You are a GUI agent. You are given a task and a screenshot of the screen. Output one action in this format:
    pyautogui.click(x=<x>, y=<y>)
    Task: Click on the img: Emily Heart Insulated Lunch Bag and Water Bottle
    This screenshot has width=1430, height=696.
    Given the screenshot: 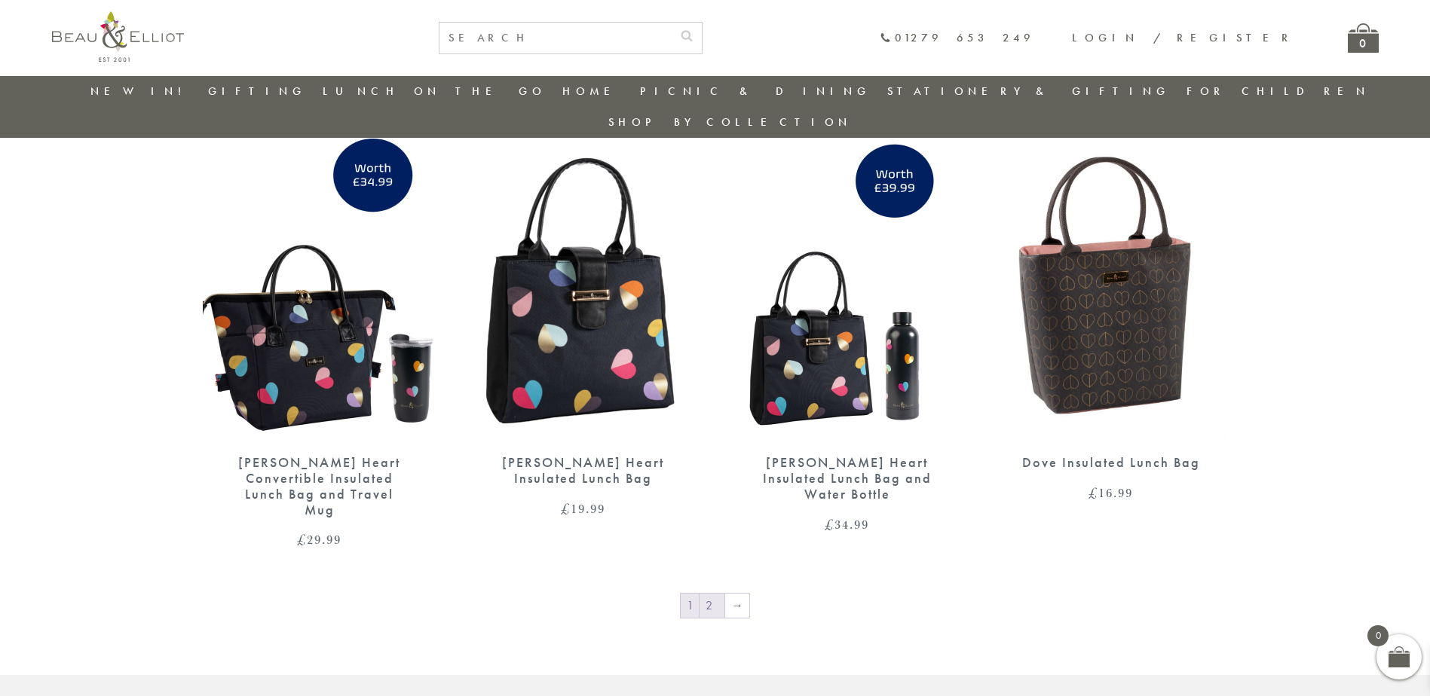 What is the action you would take?
    pyautogui.click(x=847, y=289)
    